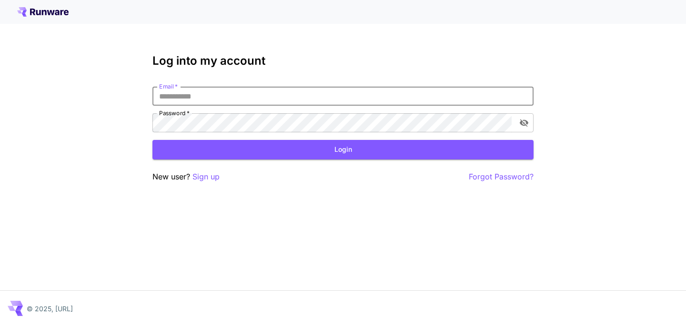 Image resolution: width=686 pixels, height=326 pixels. Describe the element at coordinates (343, 61) in the screenshot. I see `h3: Log into my account` at that location.